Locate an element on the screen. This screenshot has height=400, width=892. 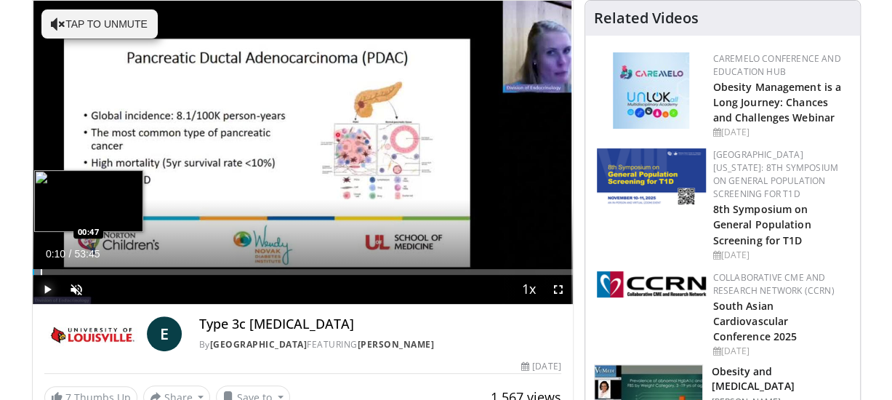
div: Progress Bar is located at coordinates (302, 272).